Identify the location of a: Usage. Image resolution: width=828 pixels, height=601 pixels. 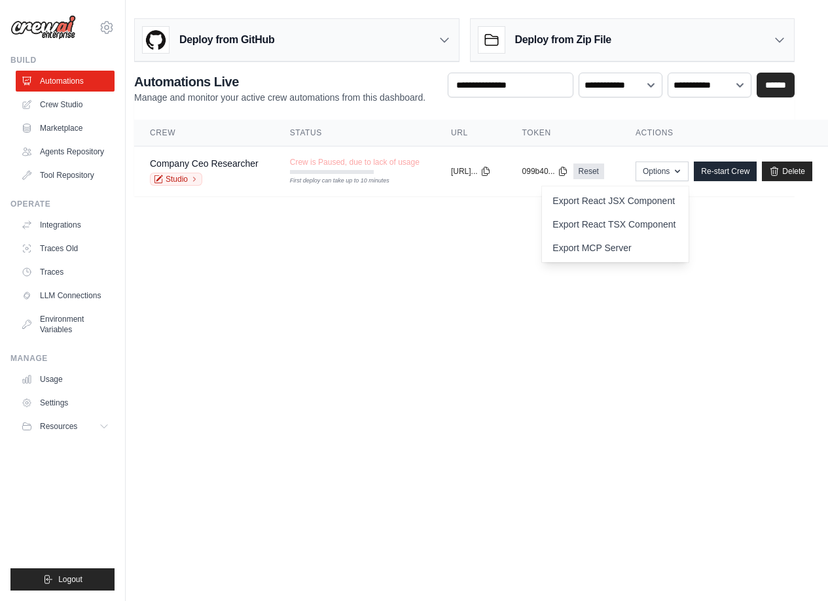
(65, 380).